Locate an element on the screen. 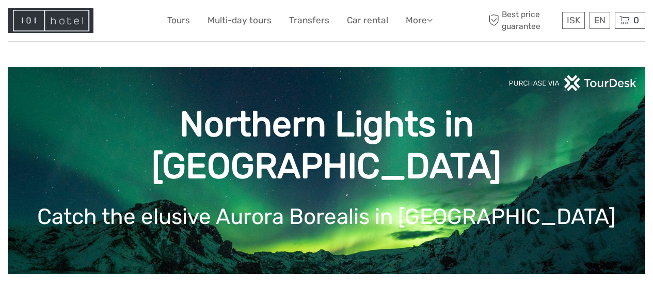 The image size is (653, 285). a: More is located at coordinates (419, 20).